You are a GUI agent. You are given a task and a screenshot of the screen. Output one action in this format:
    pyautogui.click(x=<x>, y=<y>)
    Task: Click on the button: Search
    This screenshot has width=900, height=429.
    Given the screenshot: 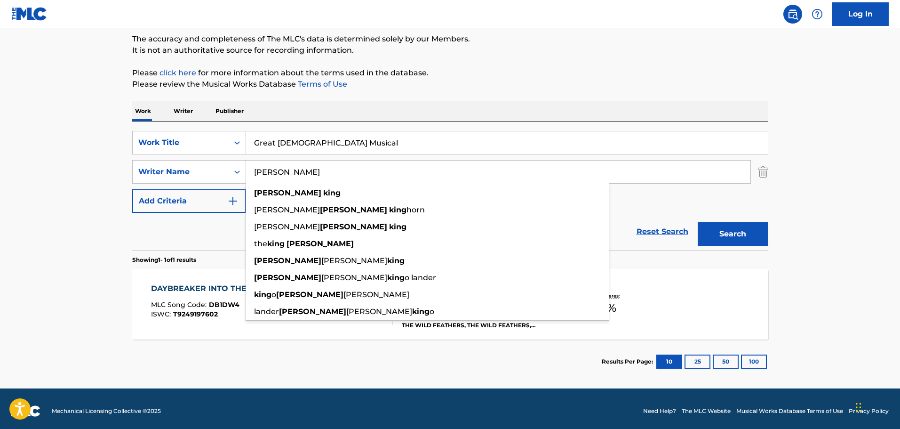 What is the action you would take?
    pyautogui.click(x=733, y=234)
    